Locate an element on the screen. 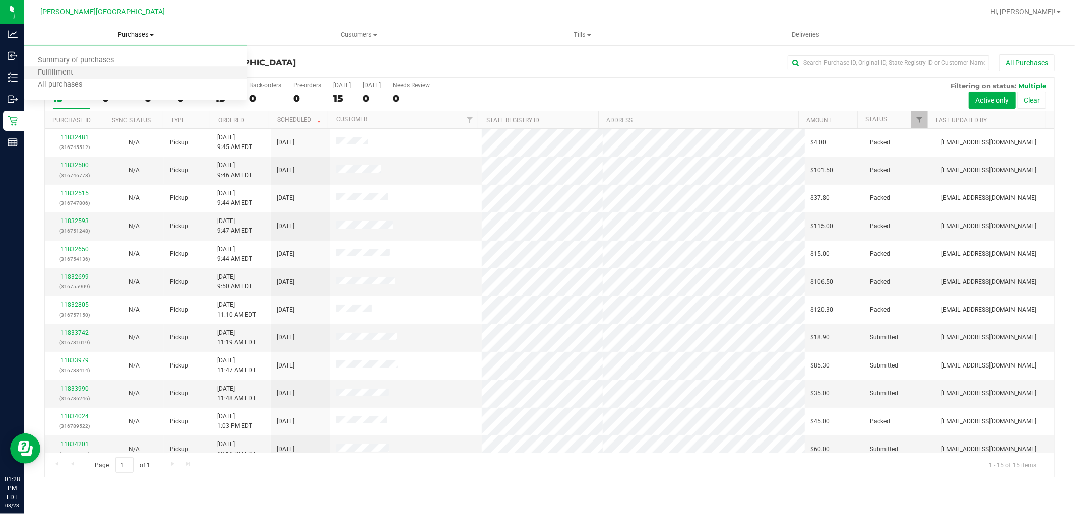 The height and width of the screenshot is (514, 1075). p: (316757150) is located at coordinates (75, 315).